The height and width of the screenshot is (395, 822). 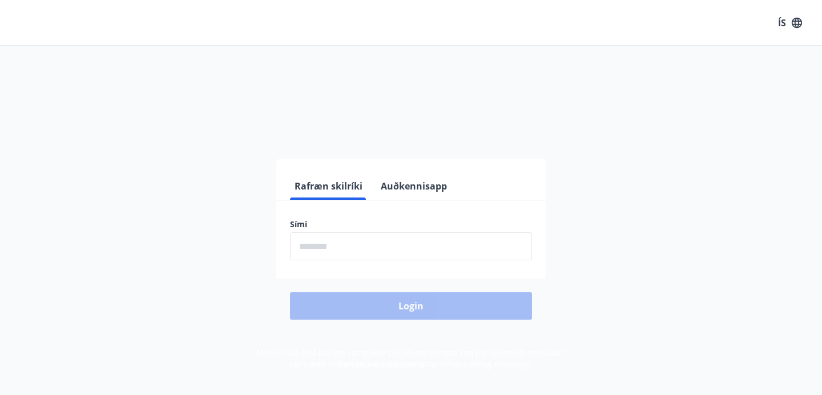 I want to click on button: ÍS, so click(x=790, y=23).